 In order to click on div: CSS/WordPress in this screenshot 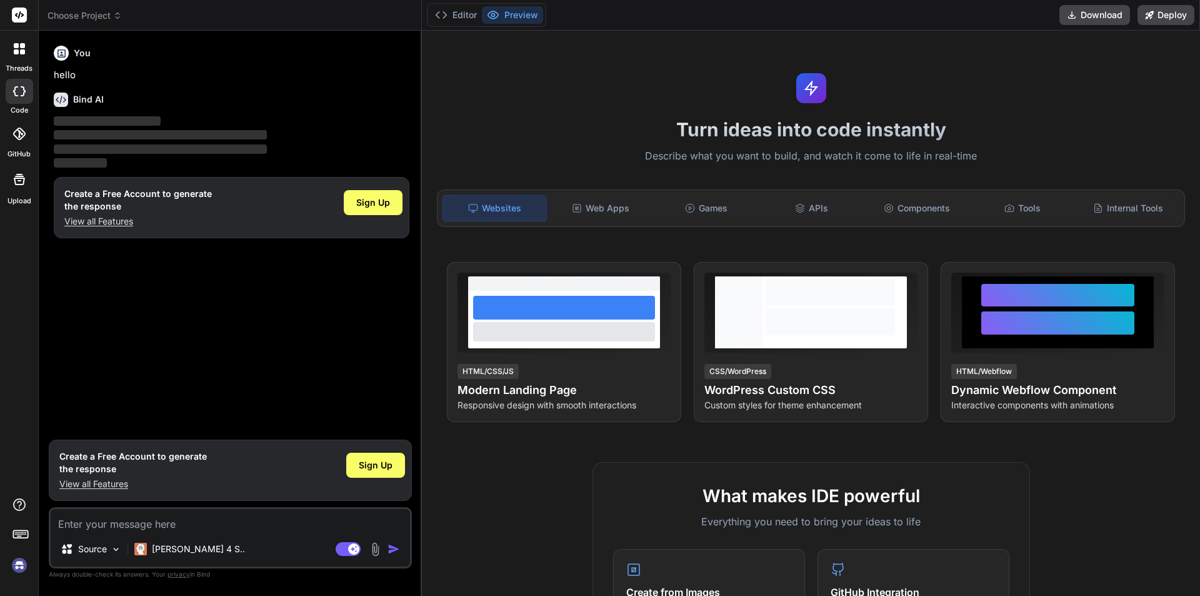, I will do `click(738, 371)`.